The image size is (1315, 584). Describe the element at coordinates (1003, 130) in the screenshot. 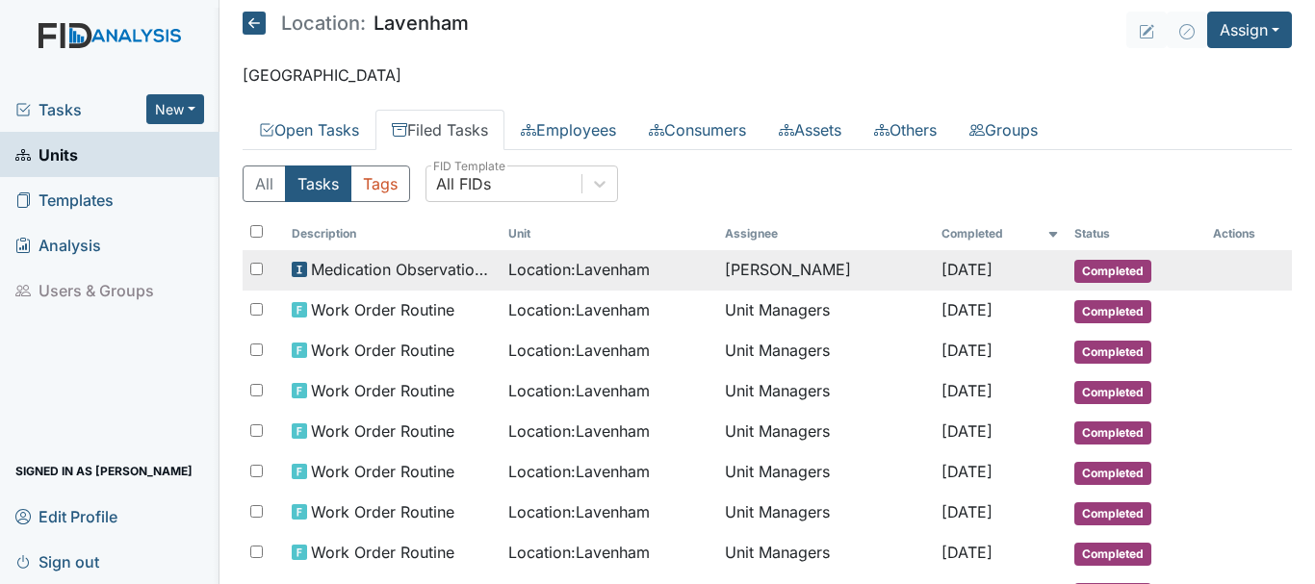

I see `a: Groups` at that location.